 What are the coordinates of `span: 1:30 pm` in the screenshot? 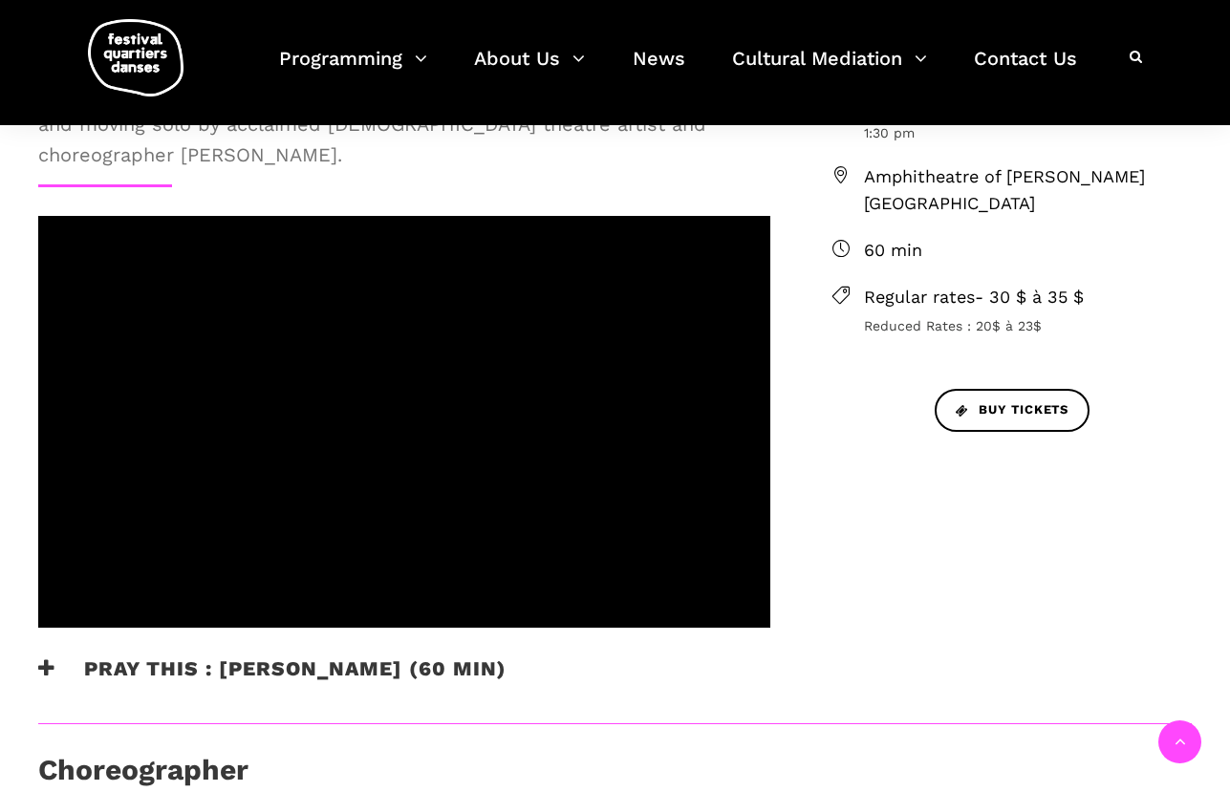 It's located at (1028, 133).